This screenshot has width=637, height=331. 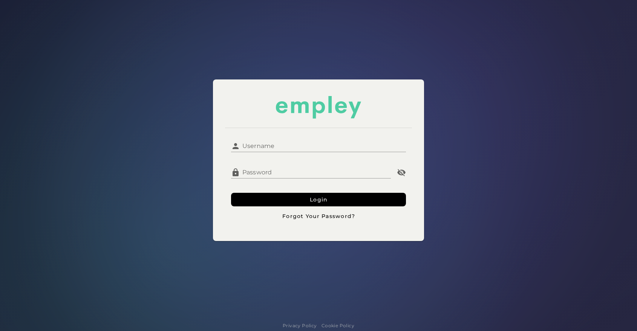 I want to click on a: Privacy Policy, so click(x=300, y=326).